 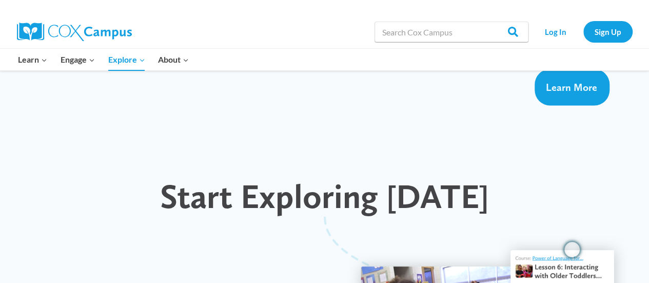 What do you see at coordinates (104, 60) in the screenshot?
I see `nav: Primary Navigation` at bounding box center [104, 60].